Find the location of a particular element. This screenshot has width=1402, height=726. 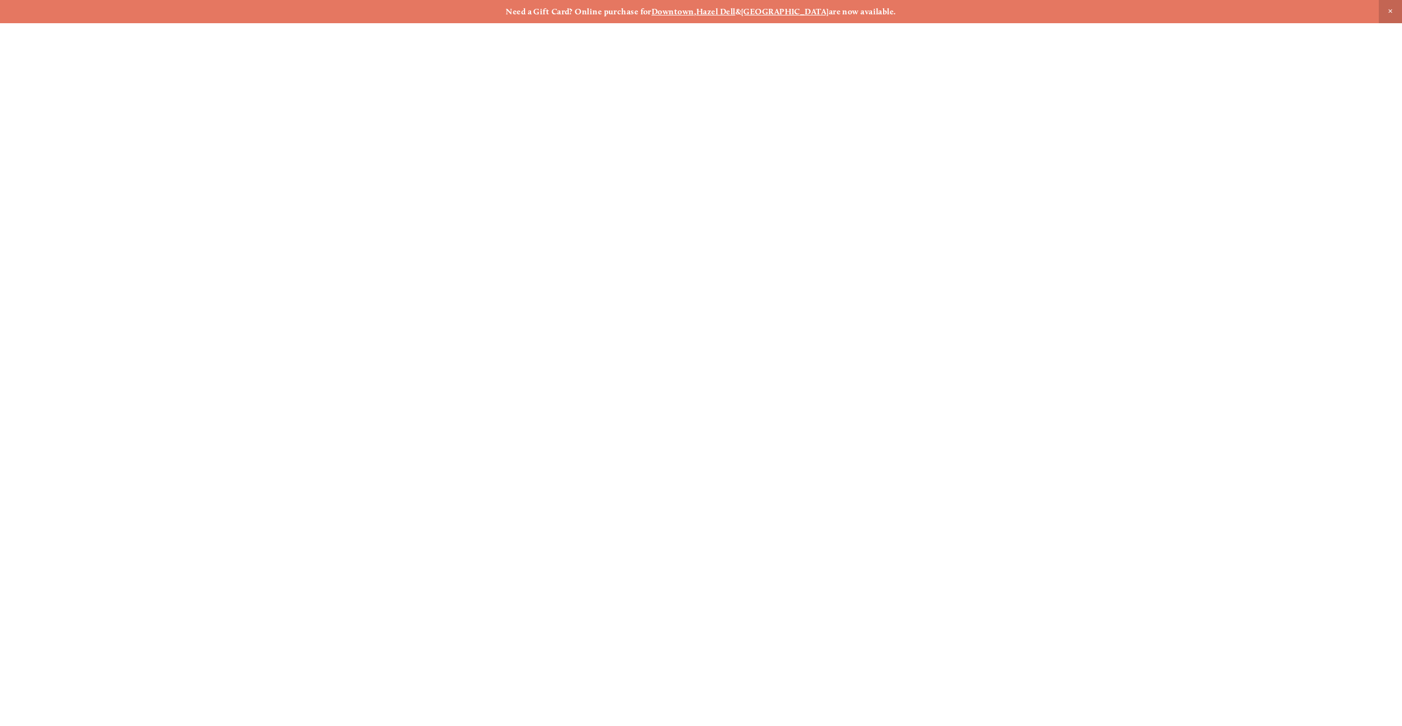

strong: Hazel Dell is located at coordinates (715, 12).